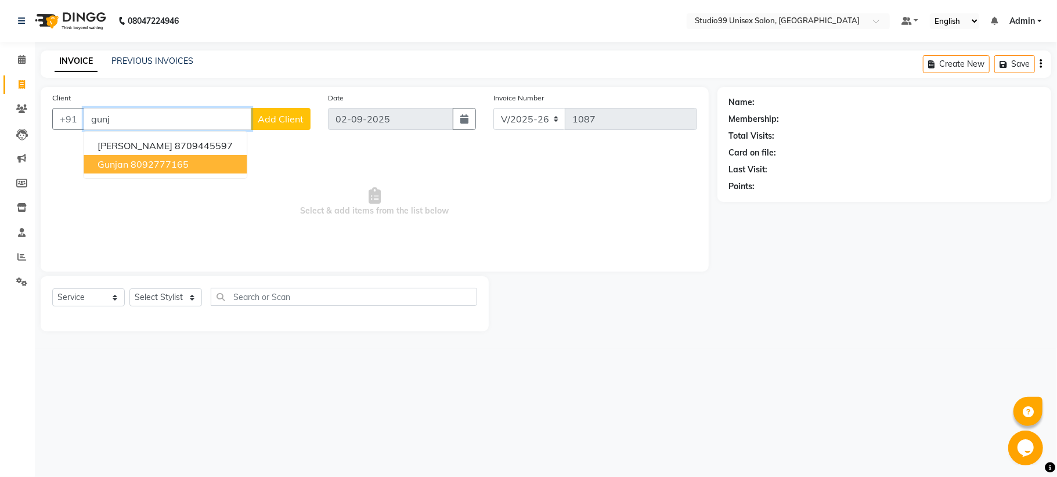  What do you see at coordinates (753, 153) in the screenshot?
I see `div: Card on file:` at bounding box center [753, 153].